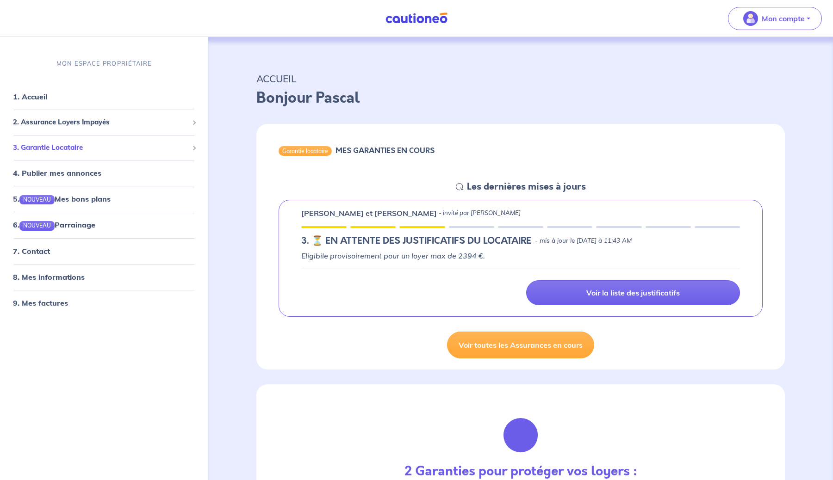 This screenshot has width=833, height=480. What do you see at coordinates (104, 251) in the screenshot?
I see `div: 7. Contact` at bounding box center [104, 251].